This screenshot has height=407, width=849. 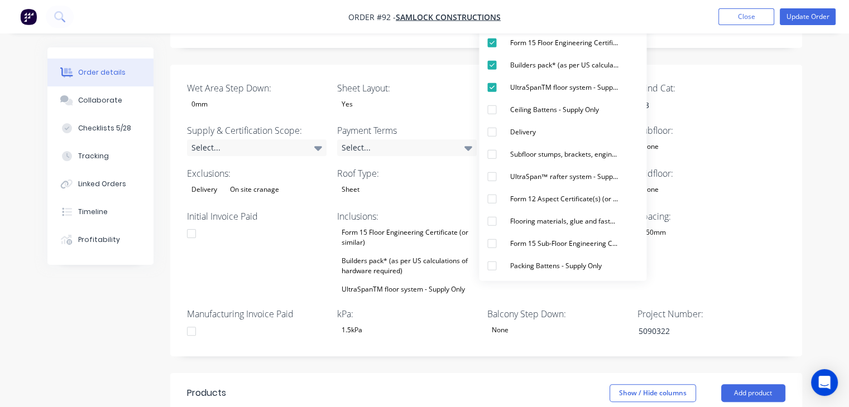 I want to click on button: Linked Orders, so click(x=100, y=184).